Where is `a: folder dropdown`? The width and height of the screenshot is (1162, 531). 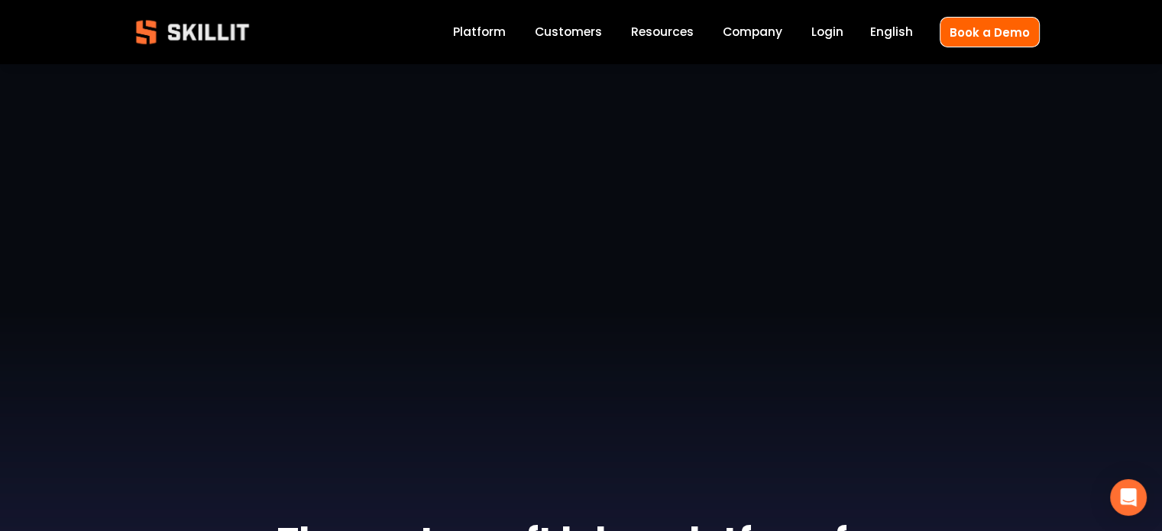
a: folder dropdown is located at coordinates (662, 32).